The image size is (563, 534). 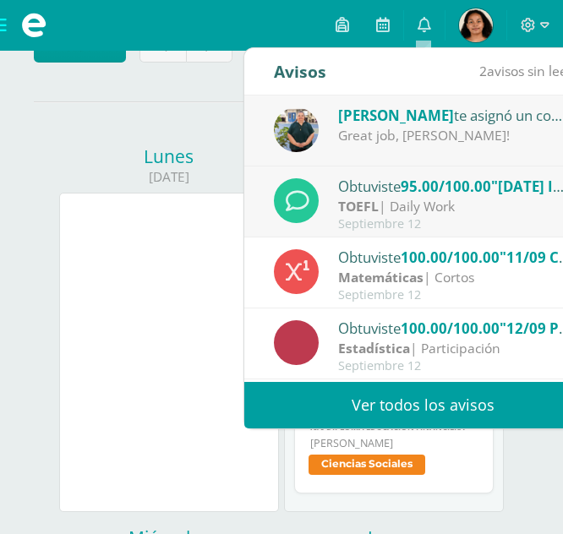 What do you see at coordinates (482, 71) in the screenshot?
I see `span: 2` at bounding box center [482, 71].